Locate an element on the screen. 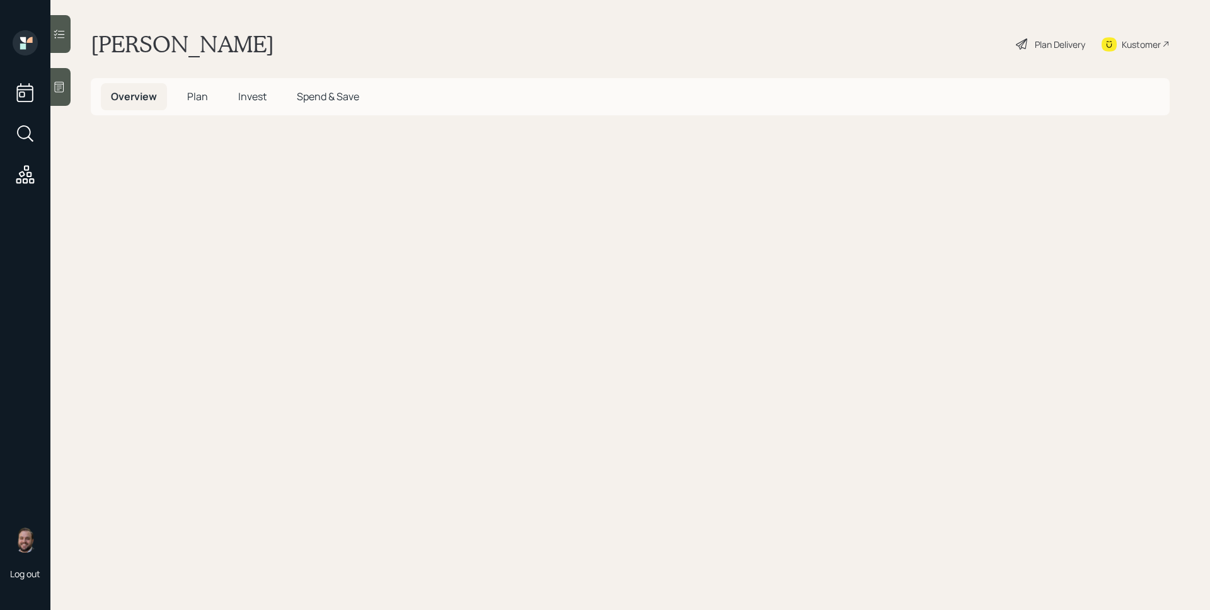 This screenshot has width=1210, height=610. div: Plan Delivery is located at coordinates (1060, 44).